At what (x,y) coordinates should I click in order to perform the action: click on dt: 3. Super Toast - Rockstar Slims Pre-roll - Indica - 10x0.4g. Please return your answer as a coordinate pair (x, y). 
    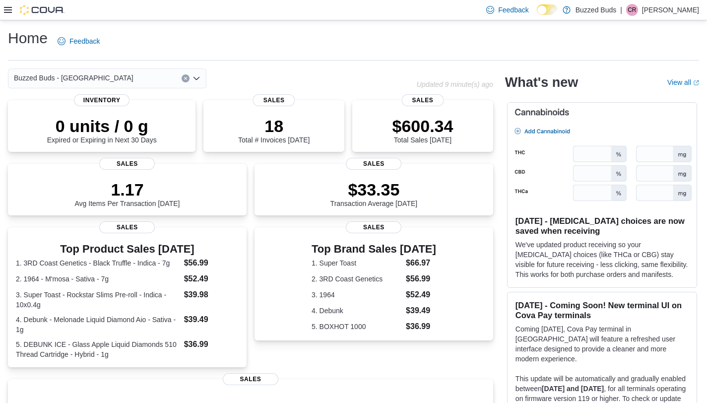
    Looking at the image, I should click on (98, 300).